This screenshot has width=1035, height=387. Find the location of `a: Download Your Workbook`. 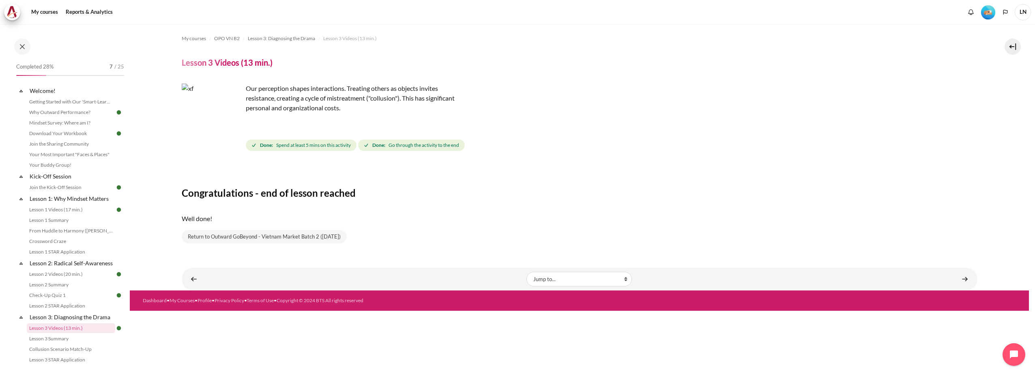

a: Download Your Workbook is located at coordinates (71, 133).